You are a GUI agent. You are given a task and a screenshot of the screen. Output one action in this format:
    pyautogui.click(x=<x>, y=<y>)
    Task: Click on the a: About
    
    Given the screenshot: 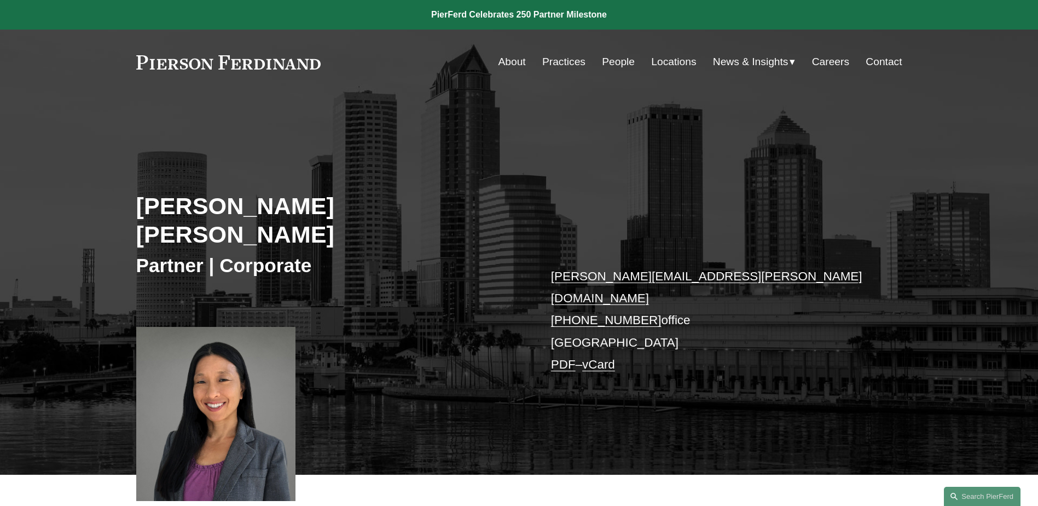 What is the action you would take?
    pyautogui.click(x=512, y=62)
    